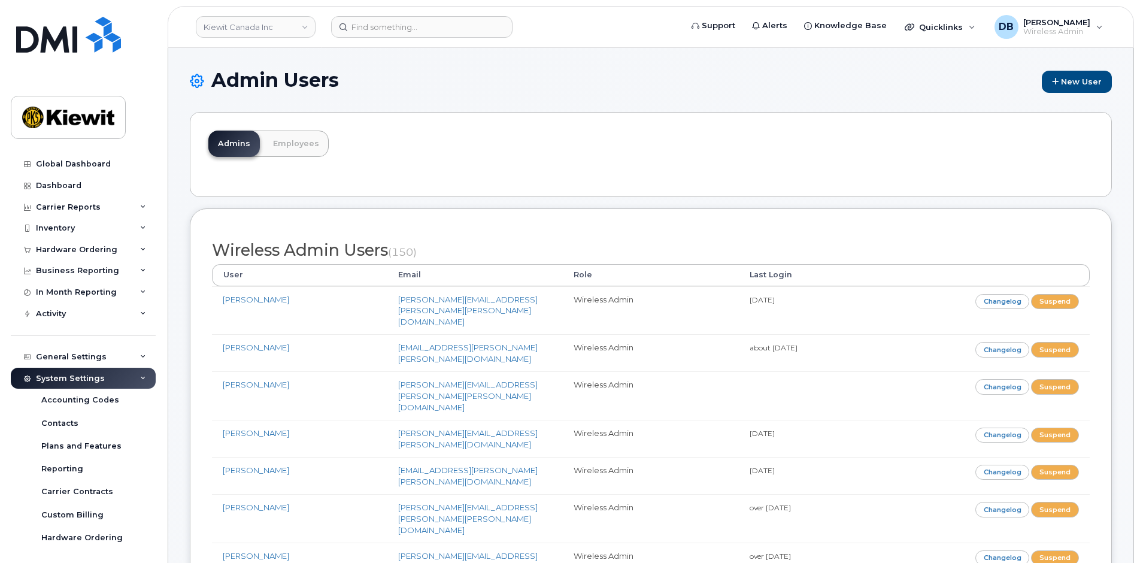 Image resolution: width=1140 pixels, height=563 pixels. Describe the element at coordinates (651, 250) in the screenshot. I see `h2: Wireless Admin Users` at that location.